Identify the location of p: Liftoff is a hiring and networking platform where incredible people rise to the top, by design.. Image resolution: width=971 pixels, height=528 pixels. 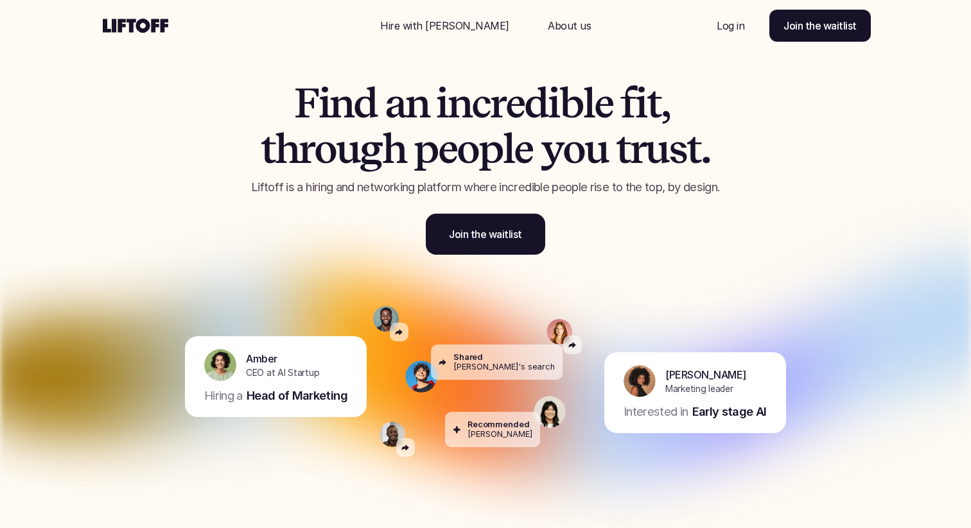
(485, 187).